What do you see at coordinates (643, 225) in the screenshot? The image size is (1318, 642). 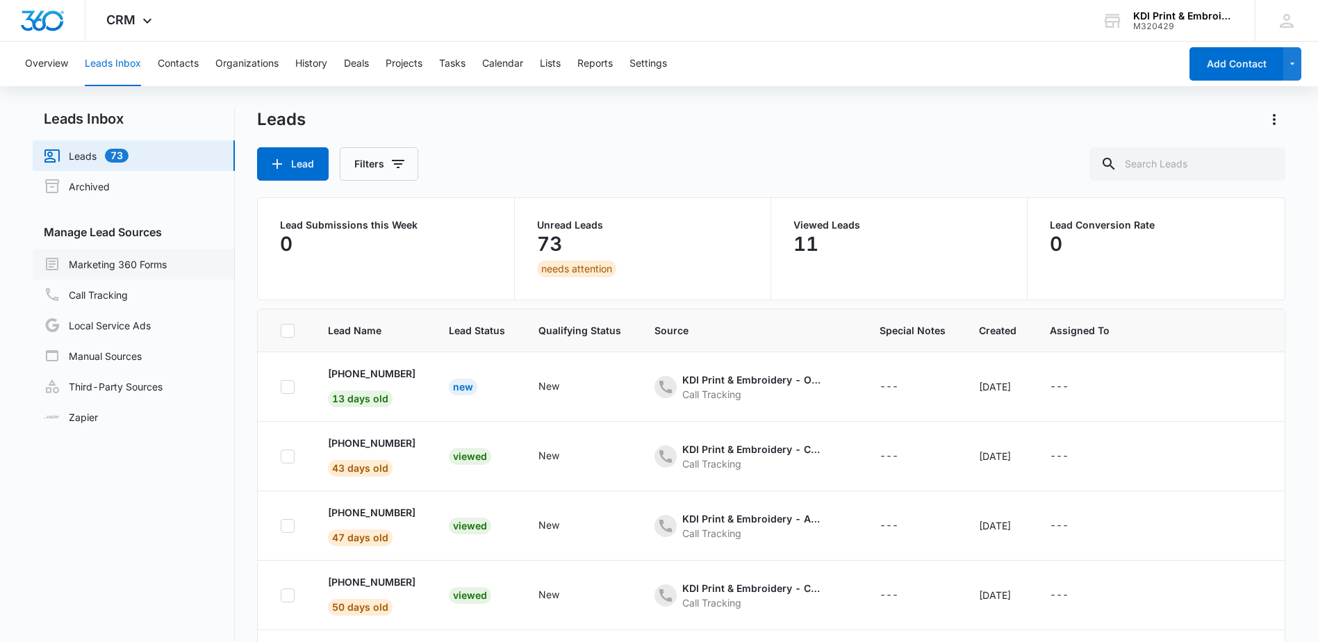 I see `p: Unread Leads` at bounding box center [643, 225].